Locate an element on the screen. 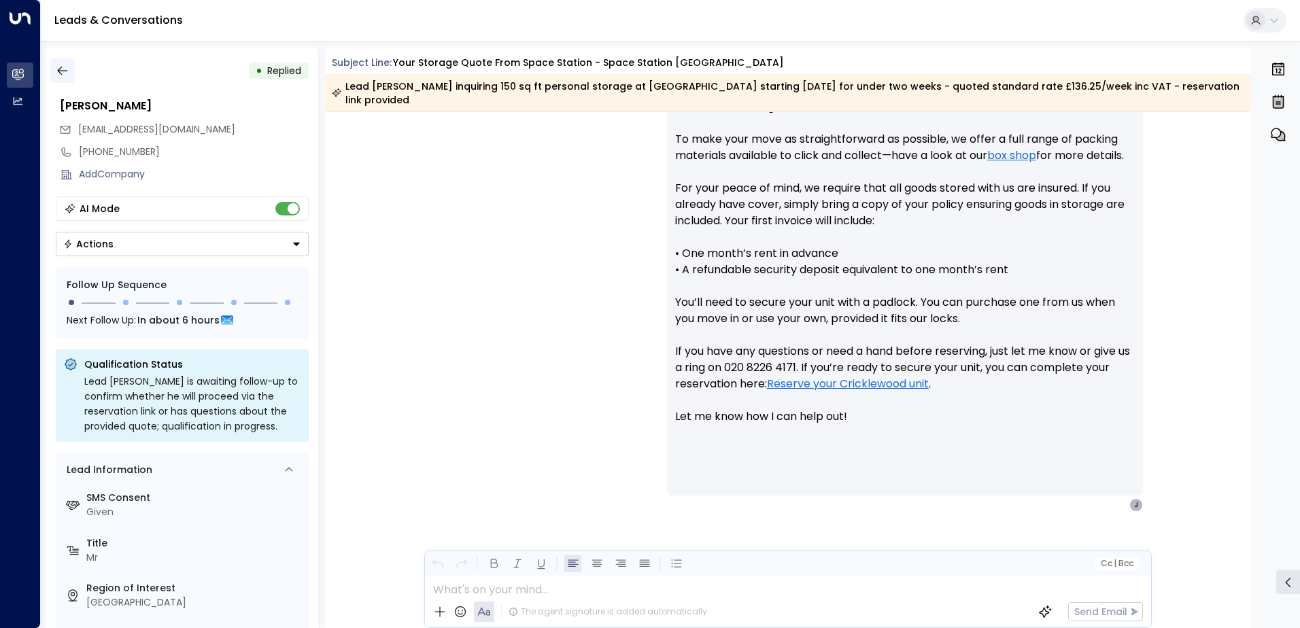  div: Lead Information is located at coordinates (107, 470).